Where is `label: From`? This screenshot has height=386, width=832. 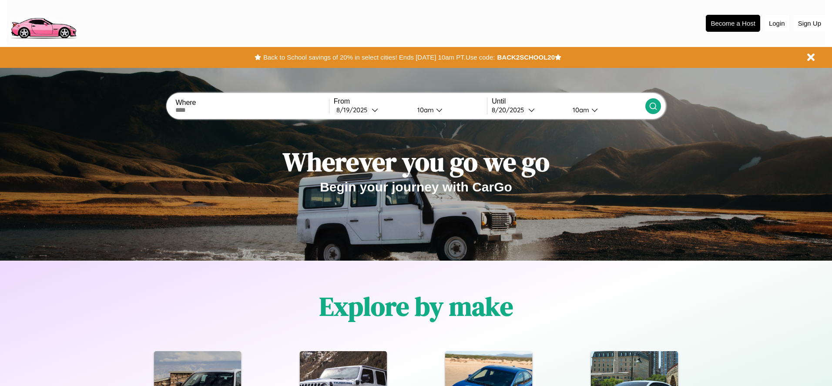 label: From is located at coordinates (410, 101).